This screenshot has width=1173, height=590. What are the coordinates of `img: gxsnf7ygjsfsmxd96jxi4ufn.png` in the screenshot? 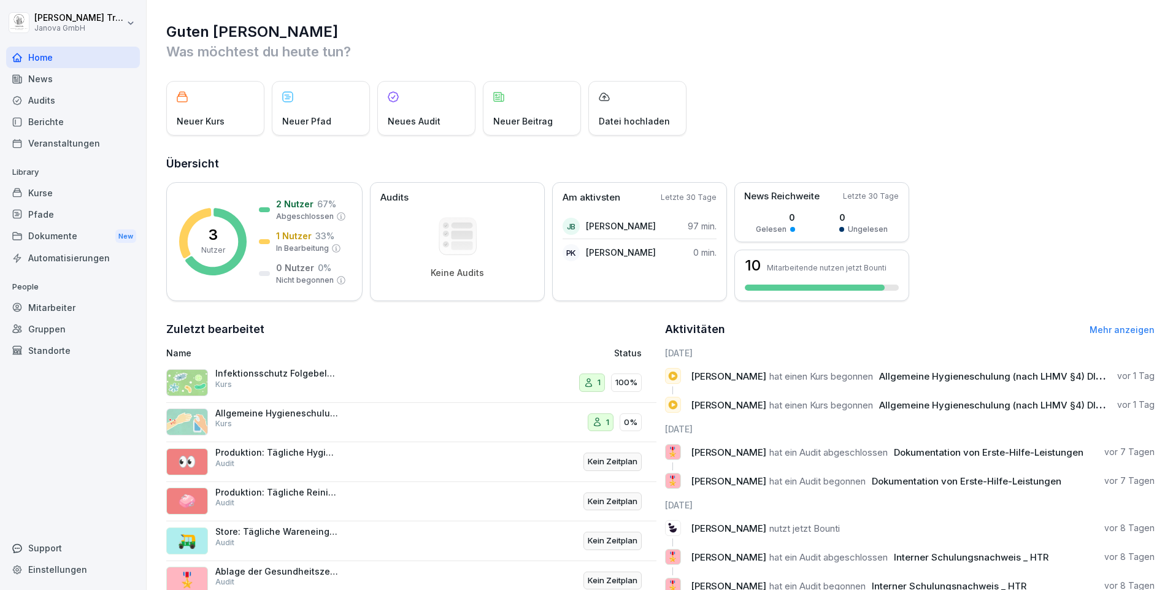 It's located at (187, 422).